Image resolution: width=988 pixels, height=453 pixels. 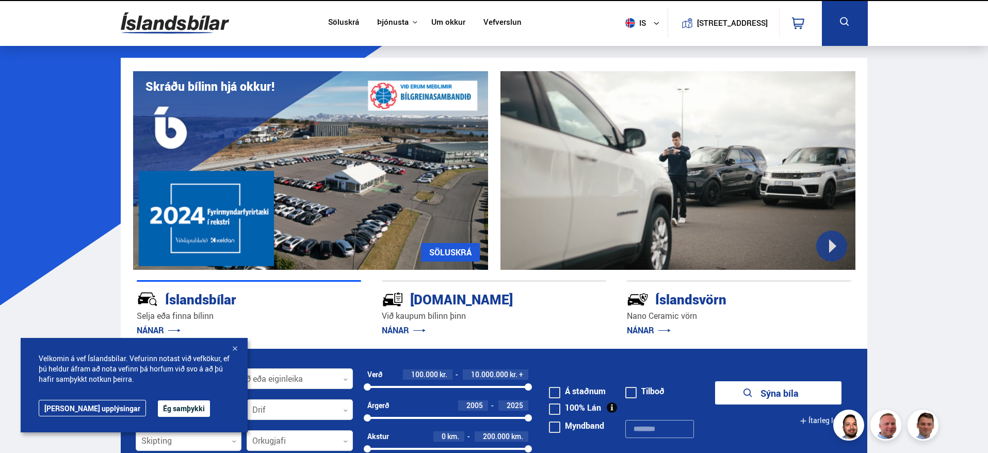 What do you see at coordinates (210, 86) in the screenshot?
I see `h1: Skráðu bílinn hjá okkur!` at bounding box center [210, 86].